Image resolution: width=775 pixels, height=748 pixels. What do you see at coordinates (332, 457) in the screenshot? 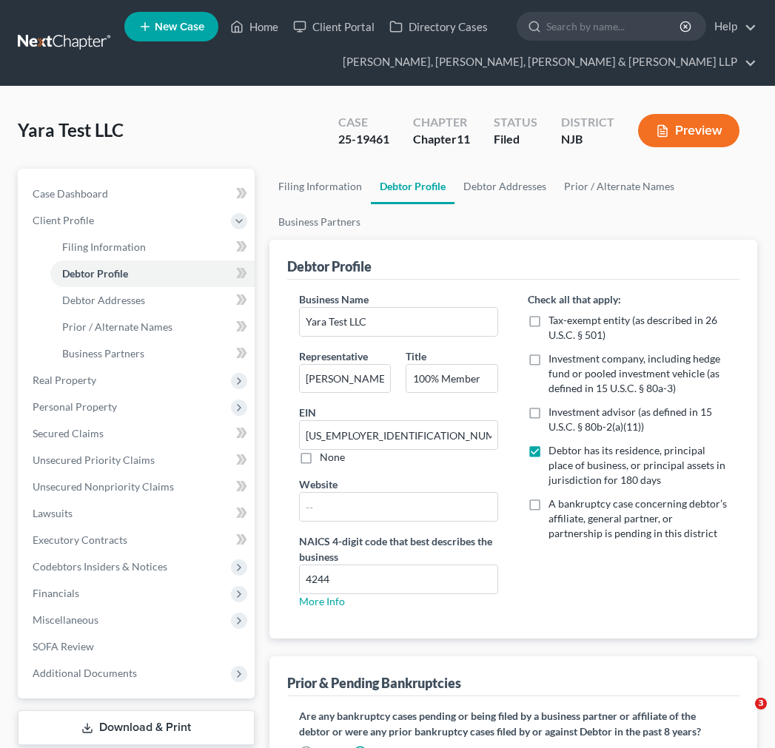
I see `label: None` at bounding box center [332, 457].